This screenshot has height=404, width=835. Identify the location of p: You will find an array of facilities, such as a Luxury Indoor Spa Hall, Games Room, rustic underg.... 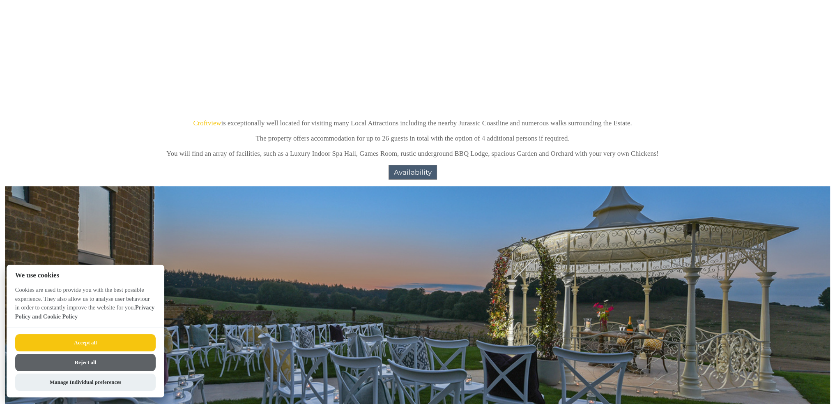
(412, 154).